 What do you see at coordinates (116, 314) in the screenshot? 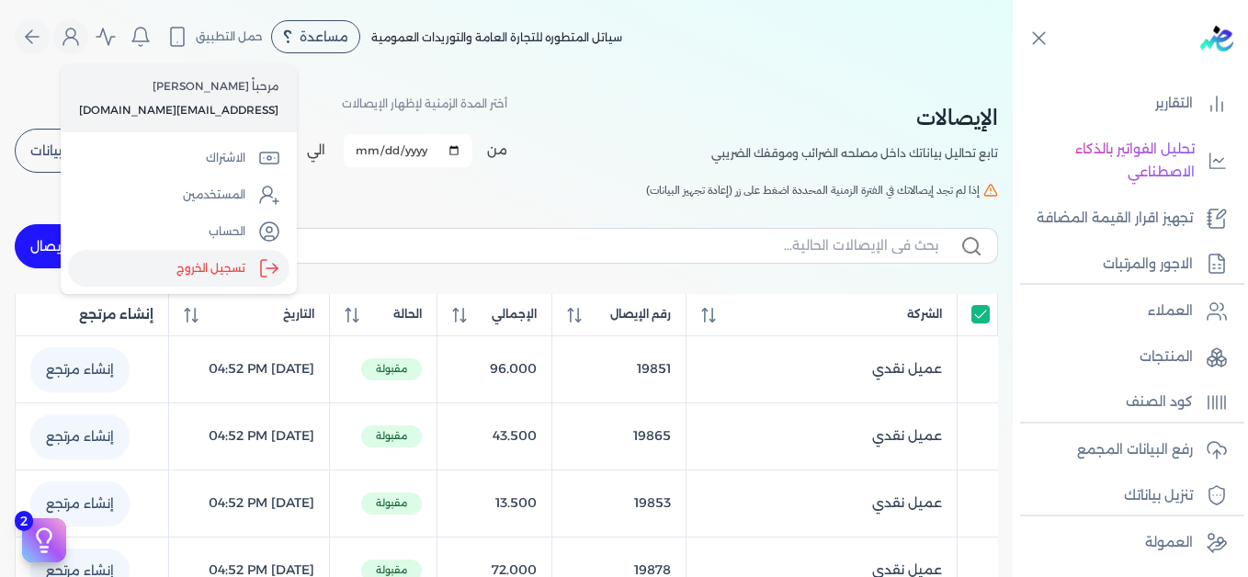
I see `span: إنشاء مرتجع` at bounding box center [116, 314].